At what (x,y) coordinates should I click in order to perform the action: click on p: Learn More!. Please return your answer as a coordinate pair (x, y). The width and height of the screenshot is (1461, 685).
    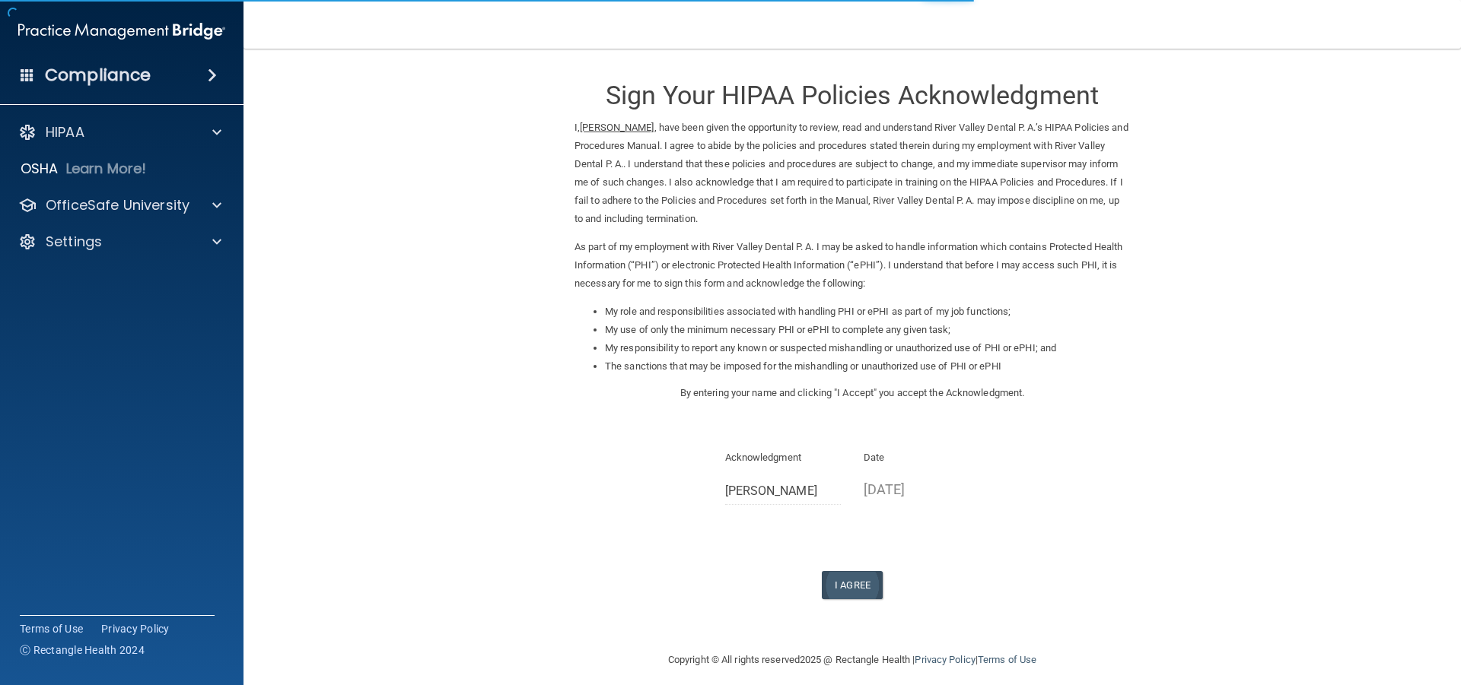
    Looking at the image, I should click on (107, 169).